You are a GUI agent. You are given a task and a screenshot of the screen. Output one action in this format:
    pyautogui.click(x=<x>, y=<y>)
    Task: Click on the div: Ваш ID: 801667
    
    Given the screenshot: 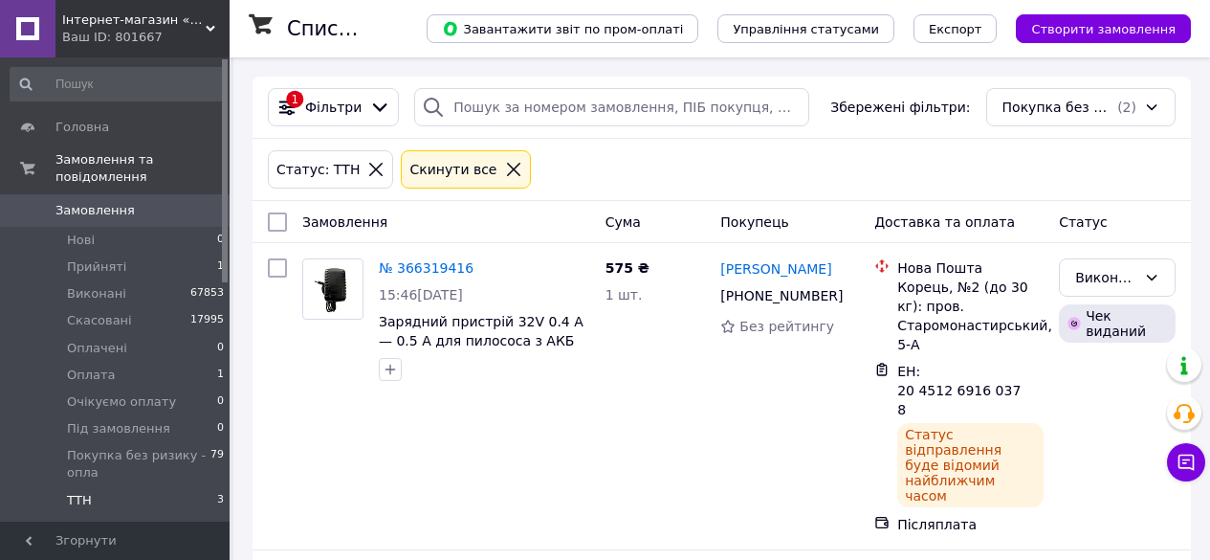 What is the action you would take?
    pyautogui.click(x=145, y=37)
    